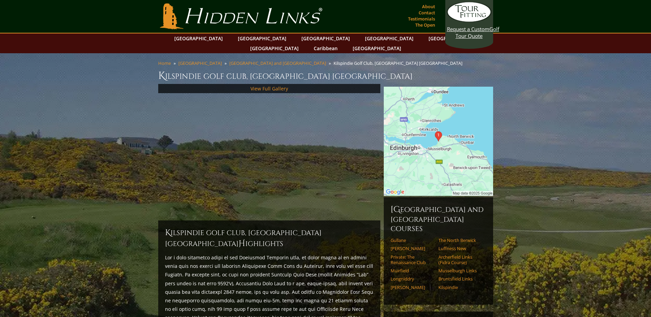 The width and height of the screenshot is (651, 317). What do you see at coordinates (412, 240) in the screenshot?
I see `a: Gullane` at bounding box center [412, 240].